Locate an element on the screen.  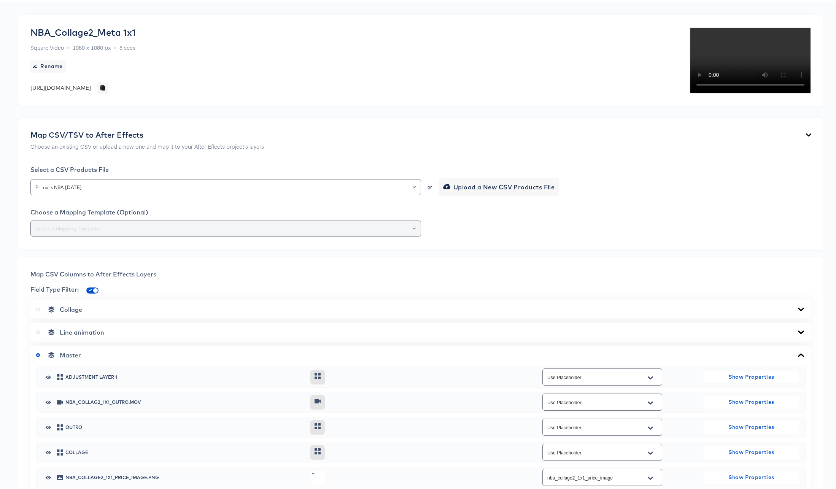
button: Rename is located at coordinates (48, 65).